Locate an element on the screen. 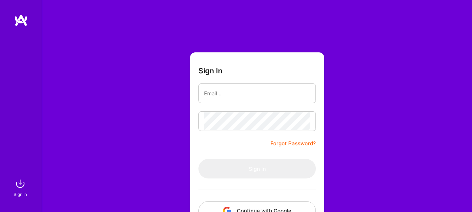 The height and width of the screenshot is (212, 472). div: Sign In is located at coordinates (20, 194).